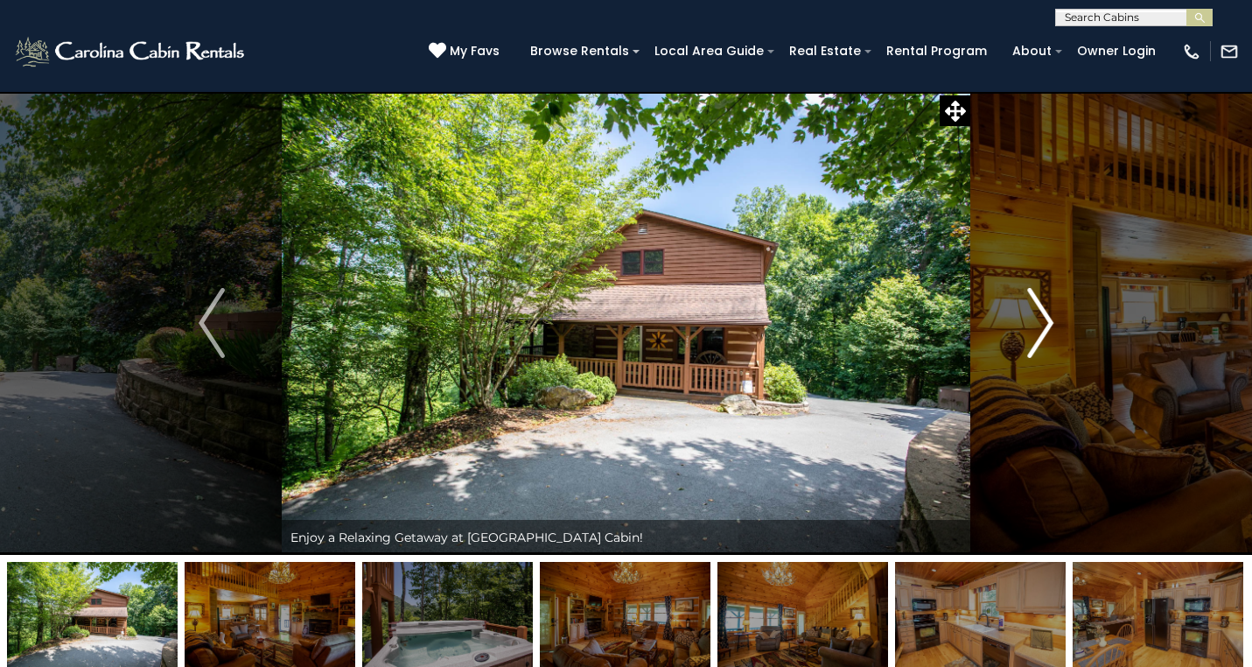  Describe the element at coordinates (709, 51) in the screenshot. I see `a: Local Area Guide` at that location.